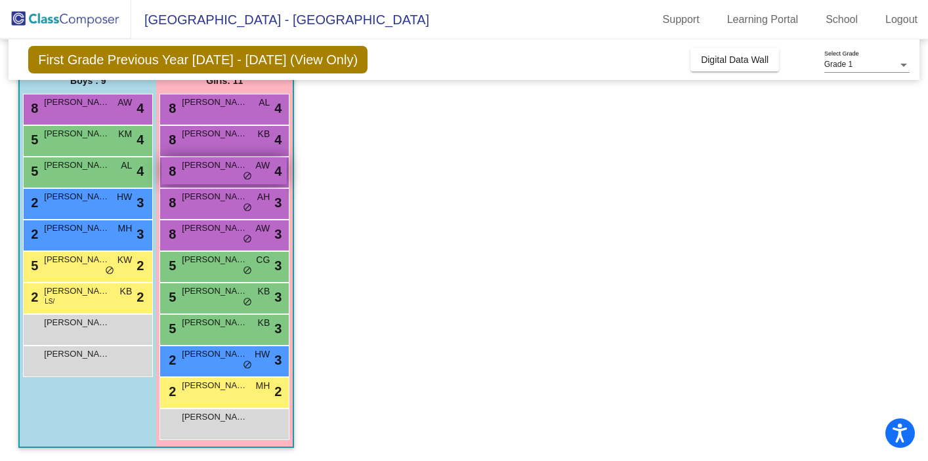 This screenshot has width=928, height=461. What do you see at coordinates (125, 134) in the screenshot?
I see `span: KM` at bounding box center [125, 134].